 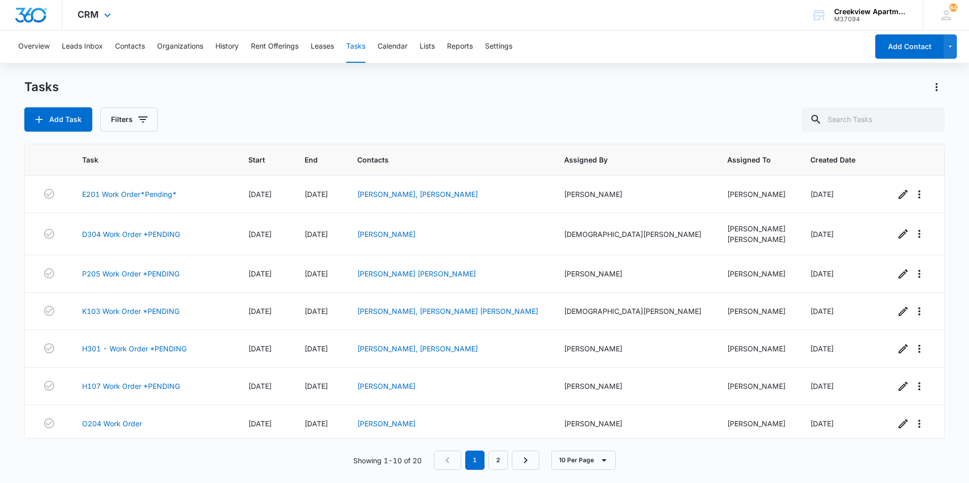 I want to click on a: E201 Work Order*Pending*, so click(x=129, y=194).